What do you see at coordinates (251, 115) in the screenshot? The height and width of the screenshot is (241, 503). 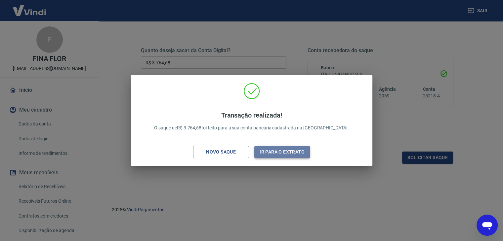 I see `h4: Transação realizada!` at bounding box center [251, 115].